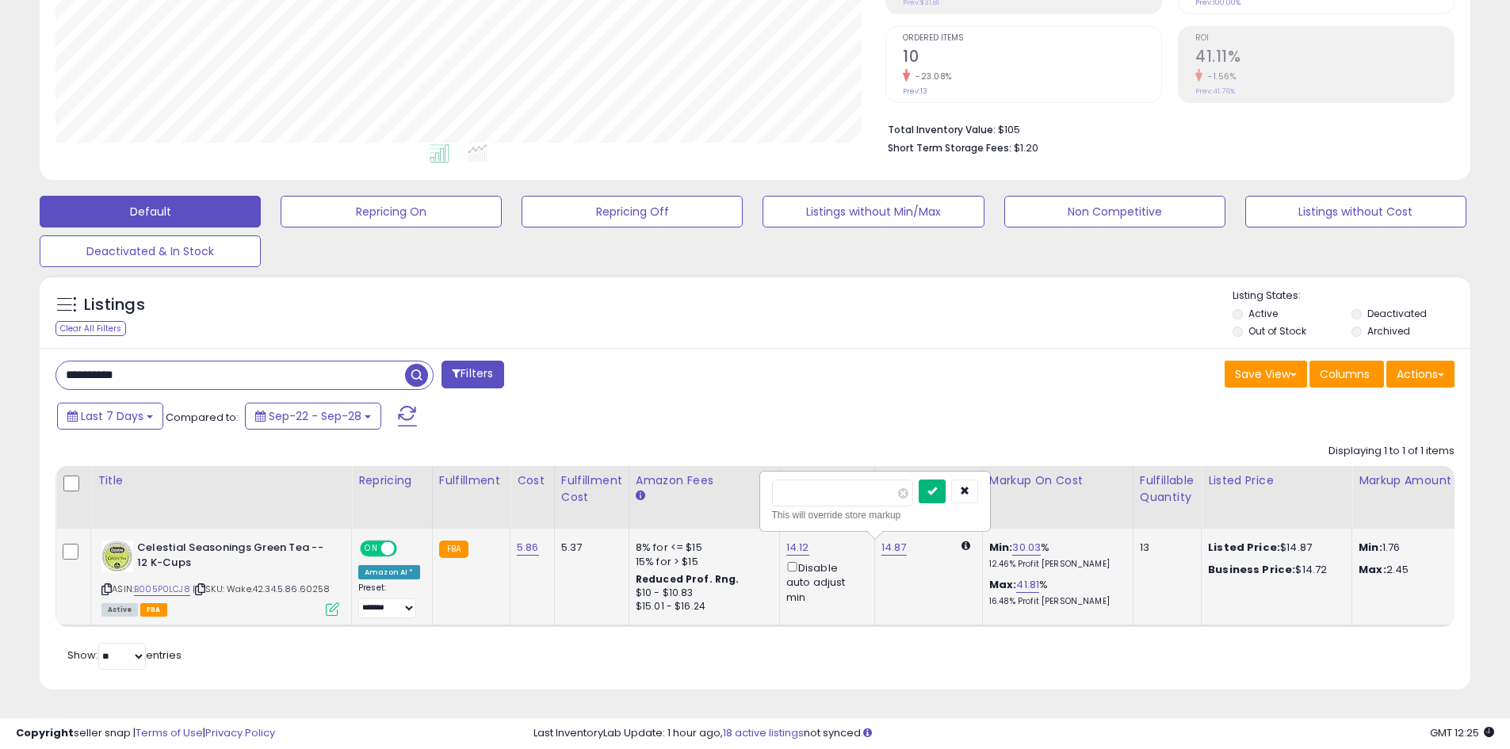 This screenshot has height=749, width=1510. I want to click on button: Deactivated & In Stock, so click(150, 251).